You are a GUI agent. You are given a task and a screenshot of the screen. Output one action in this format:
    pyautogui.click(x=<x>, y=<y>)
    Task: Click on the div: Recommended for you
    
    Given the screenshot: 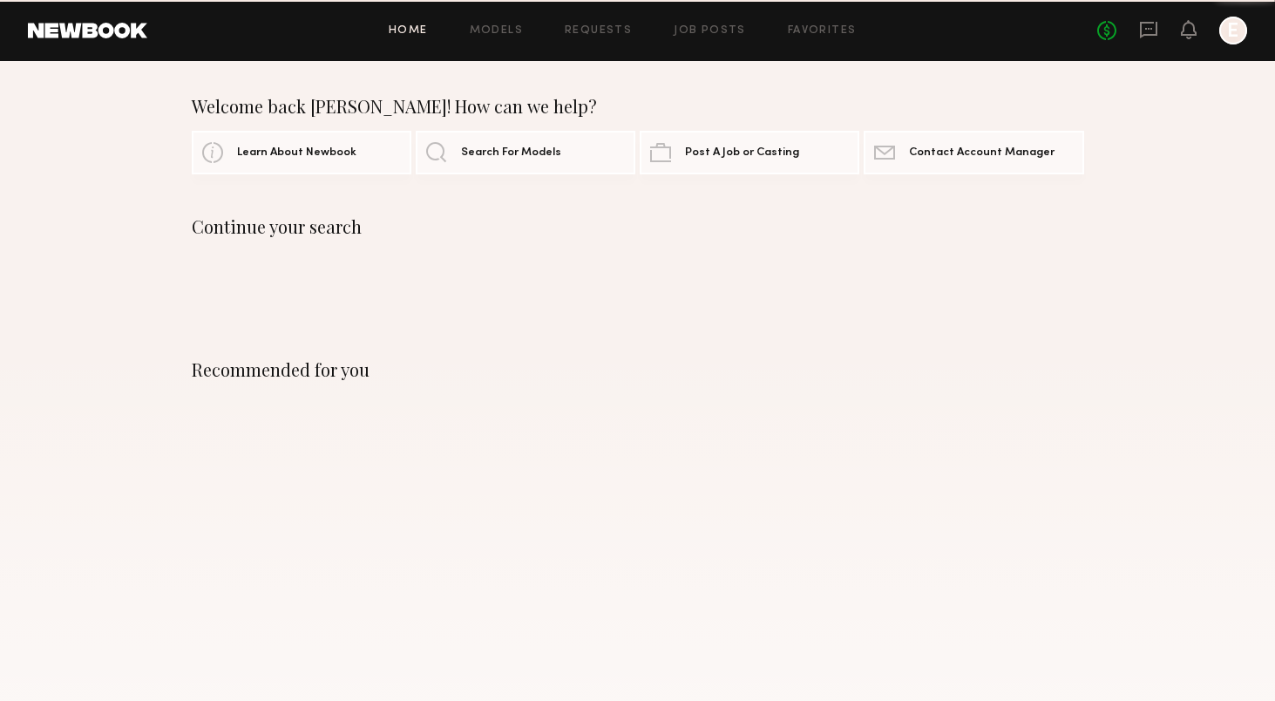 What is the action you would take?
    pyautogui.click(x=638, y=369)
    